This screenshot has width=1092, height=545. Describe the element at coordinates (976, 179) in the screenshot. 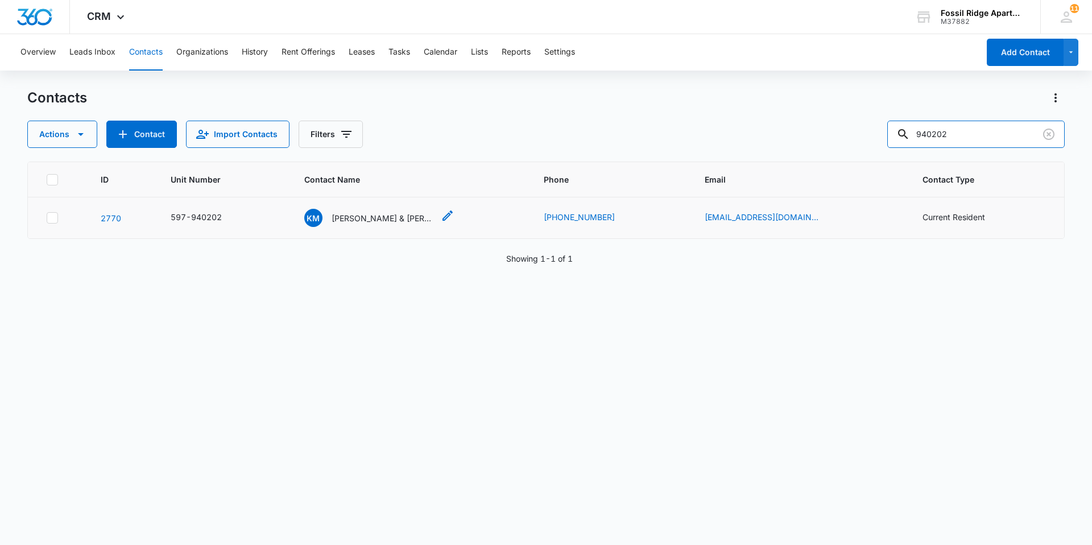

I see `span: Contact Type` at that location.